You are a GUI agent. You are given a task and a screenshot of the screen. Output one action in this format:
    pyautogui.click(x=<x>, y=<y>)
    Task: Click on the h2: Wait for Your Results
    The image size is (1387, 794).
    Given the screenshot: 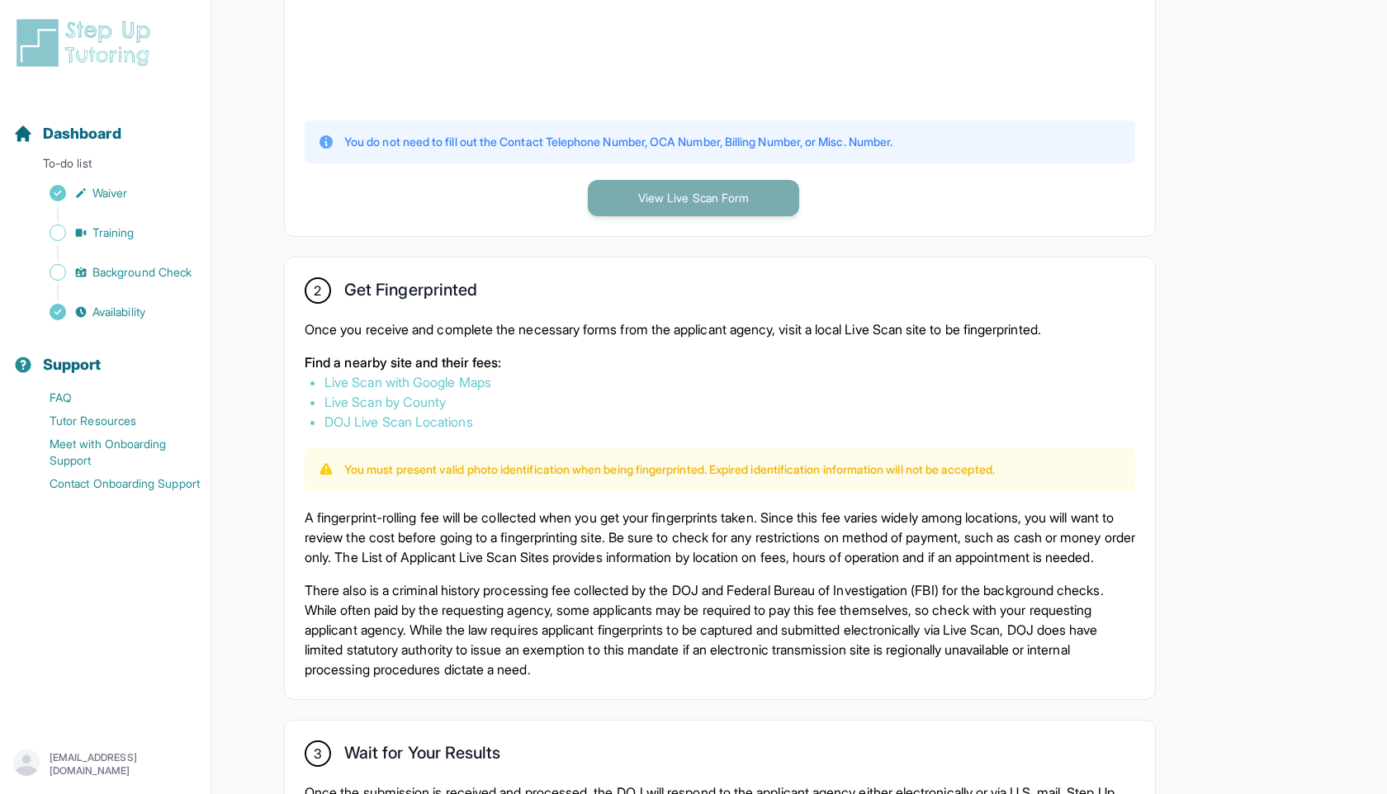 What is the action you would take?
    pyautogui.click(x=422, y=756)
    